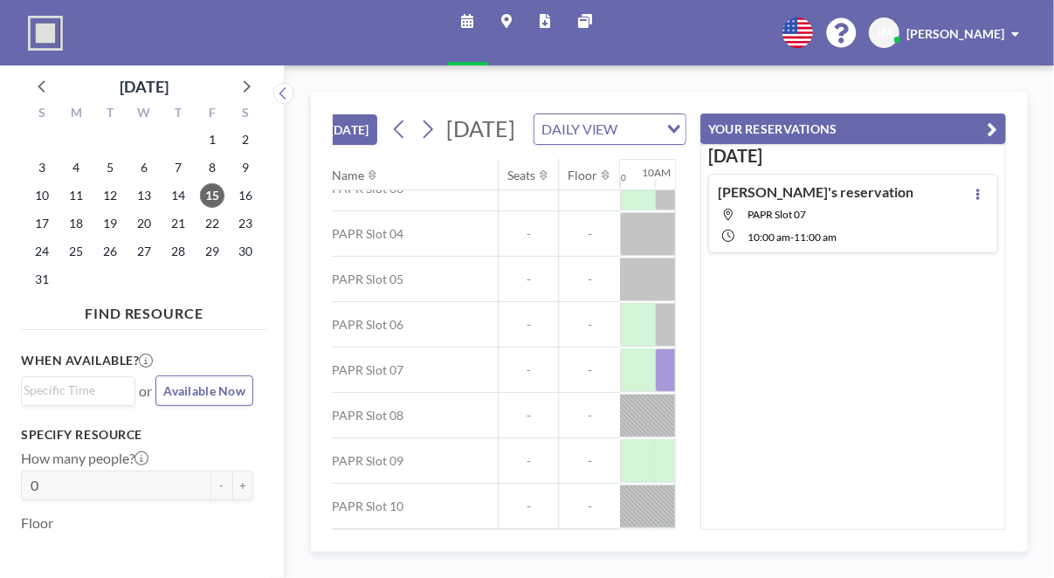  What do you see at coordinates (137, 435) in the screenshot?
I see `h3: Specify resource` at bounding box center [137, 435].